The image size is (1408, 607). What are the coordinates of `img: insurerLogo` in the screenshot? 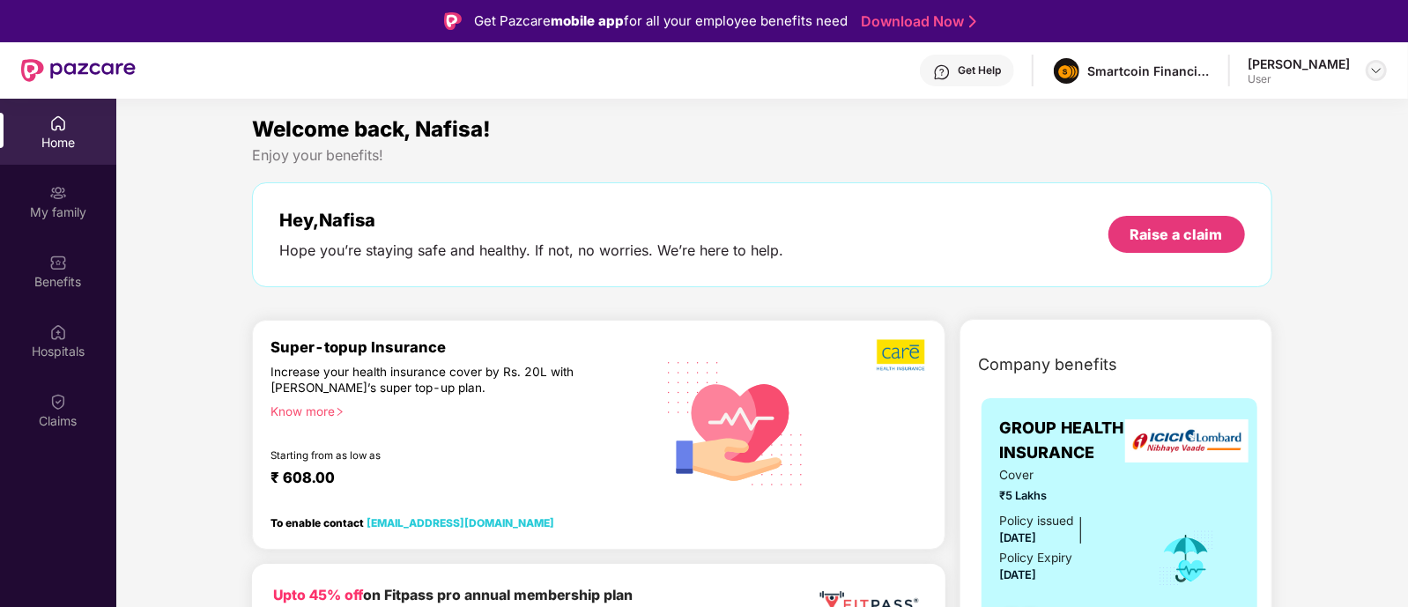 It's located at (1187, 440).